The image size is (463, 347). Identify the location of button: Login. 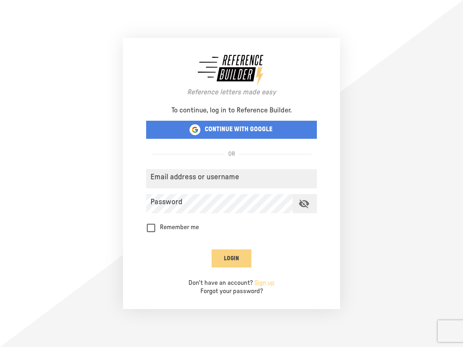
(231, 258).